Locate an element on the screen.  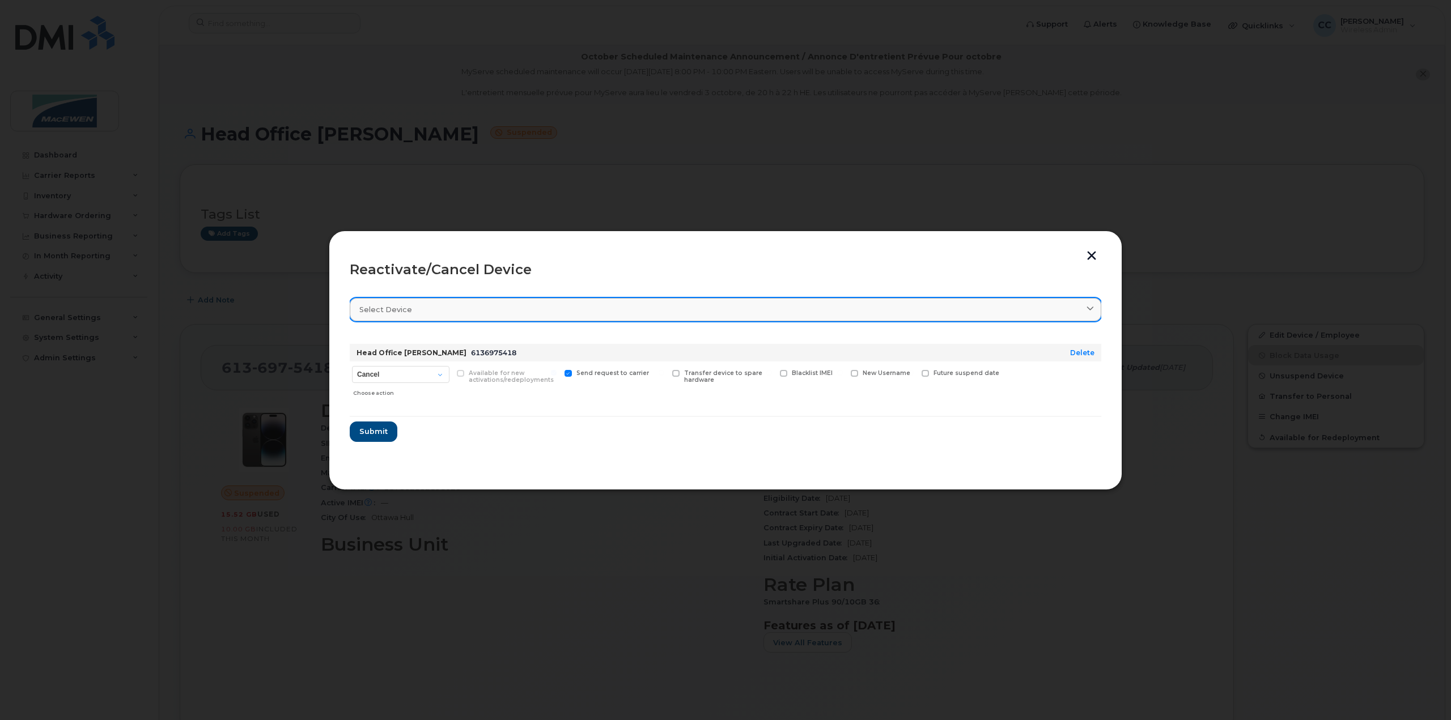
div: Choose action is located at coordinates (401, 391).